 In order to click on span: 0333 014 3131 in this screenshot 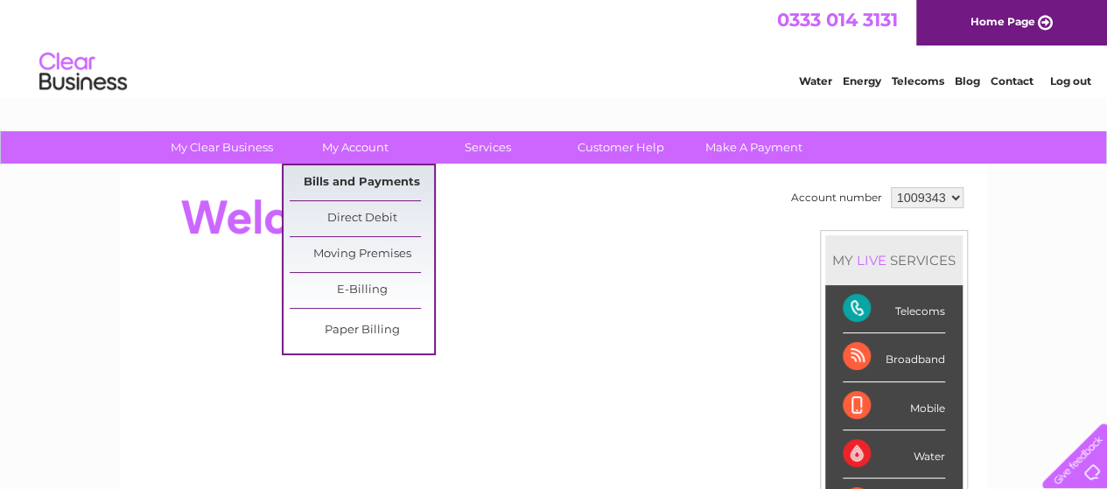, I will do `click(837, 19)`.